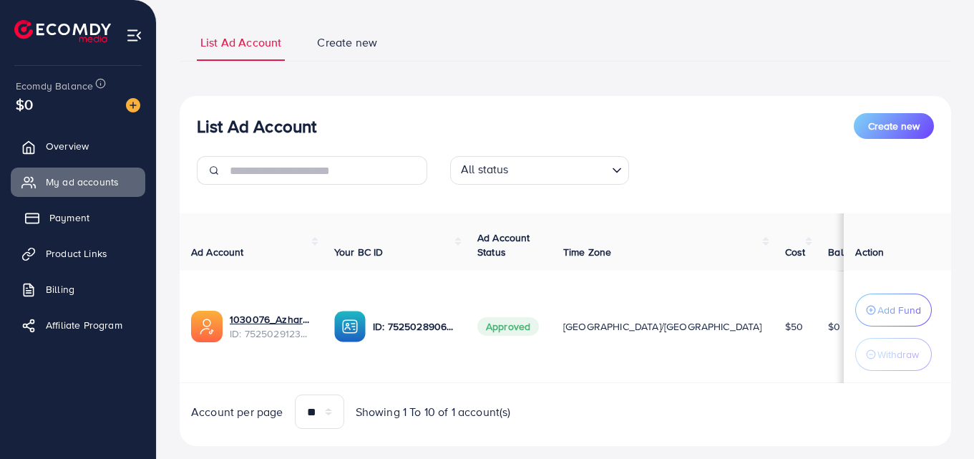  What do you see at coordinates (414, 326) in the screenshot?
I see `p: ID: 7525028906420830225` at bounding box center [414, 326].